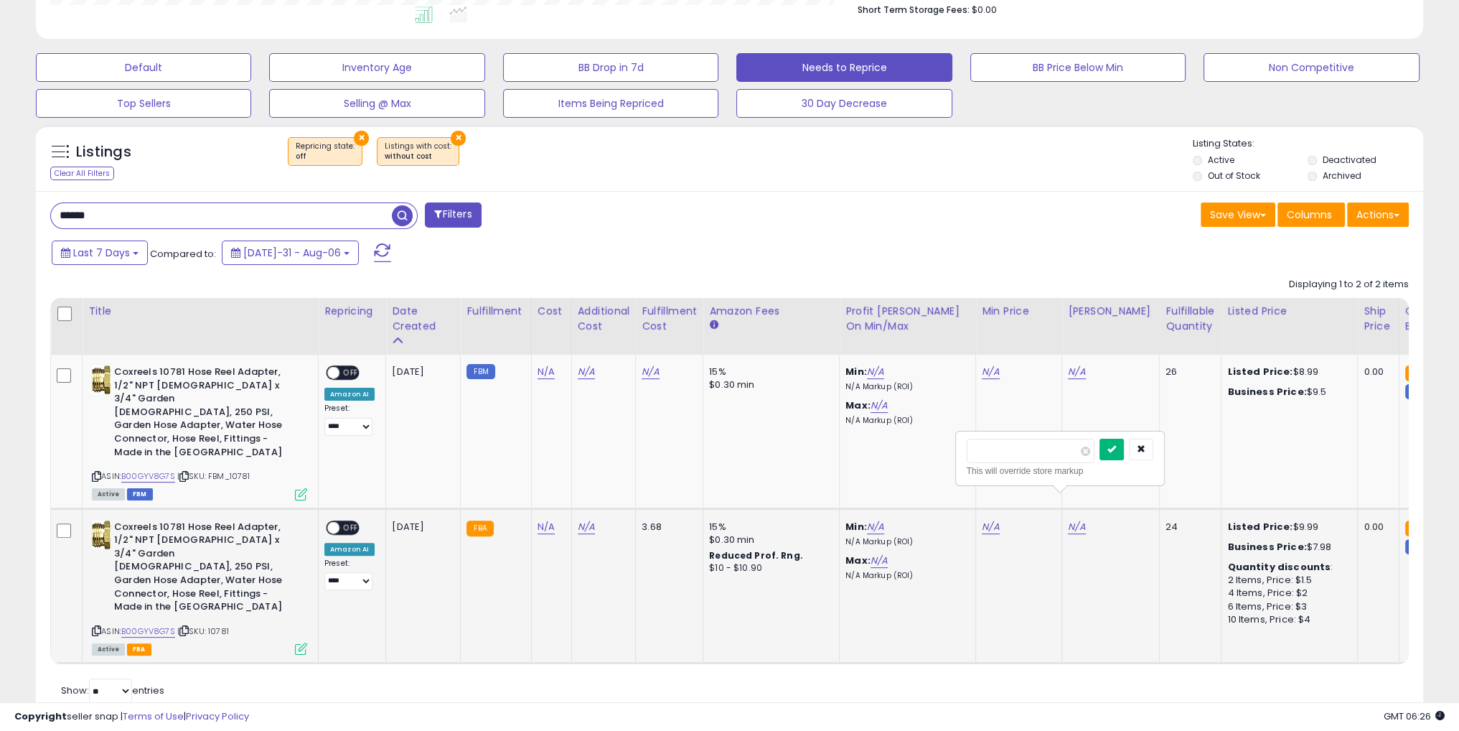 Image resolution: width=1459 pixels, height=731 pixels. I want to click on b: Min:, so click(856, 526).